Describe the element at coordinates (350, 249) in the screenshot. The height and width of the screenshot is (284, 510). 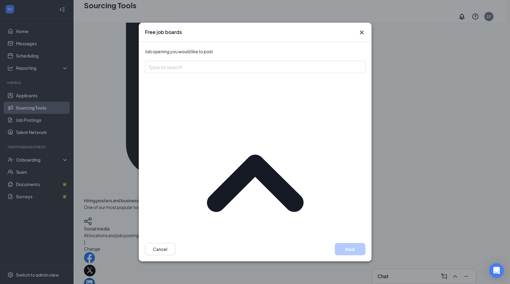
I see `button: Next` at that location.